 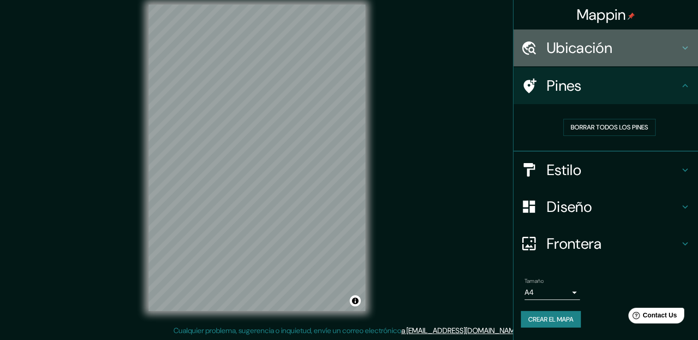 What do you see at coordinates (613, 244) in the screenshot?
I see `h4: Frontera` at bounding box center [613, 244].